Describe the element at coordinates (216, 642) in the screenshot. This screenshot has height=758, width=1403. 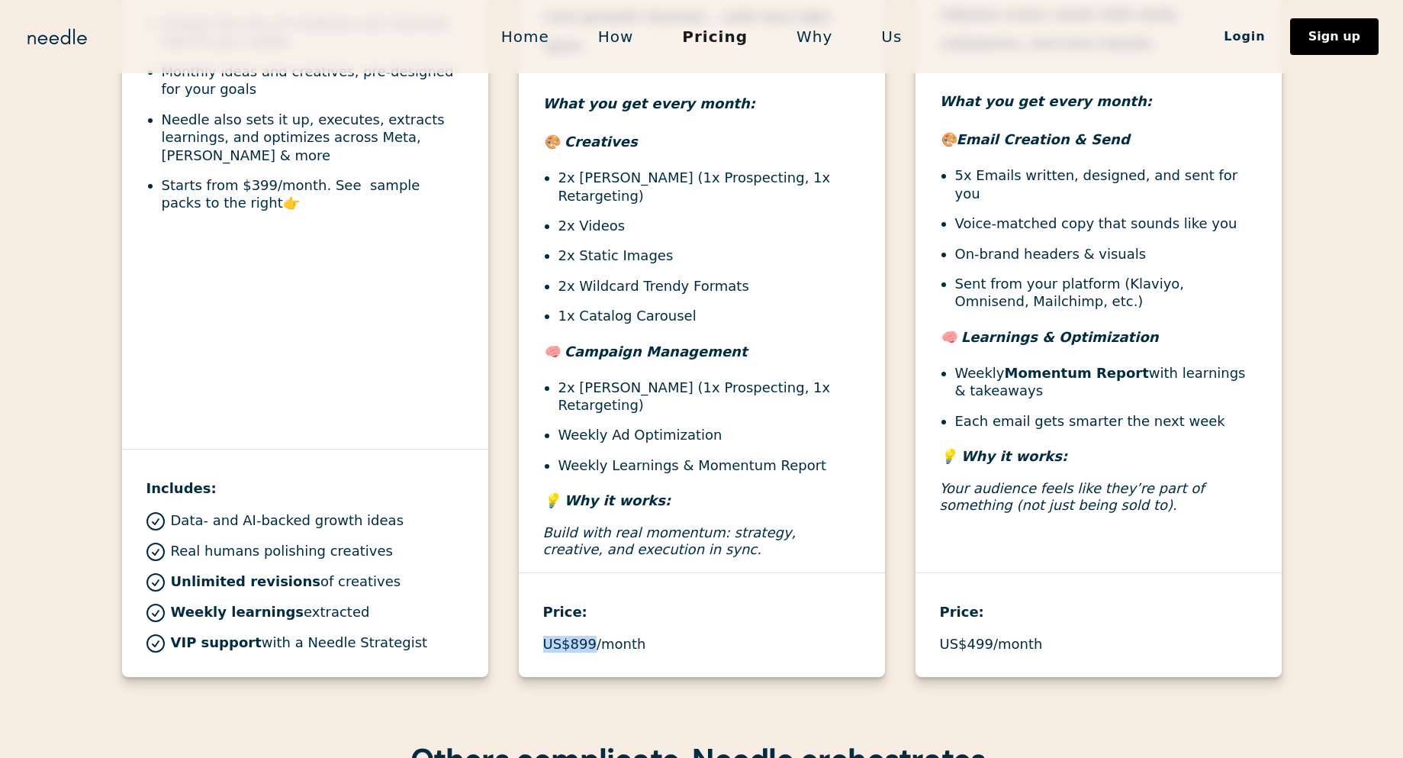
I see `strong: VIP support` at that location.